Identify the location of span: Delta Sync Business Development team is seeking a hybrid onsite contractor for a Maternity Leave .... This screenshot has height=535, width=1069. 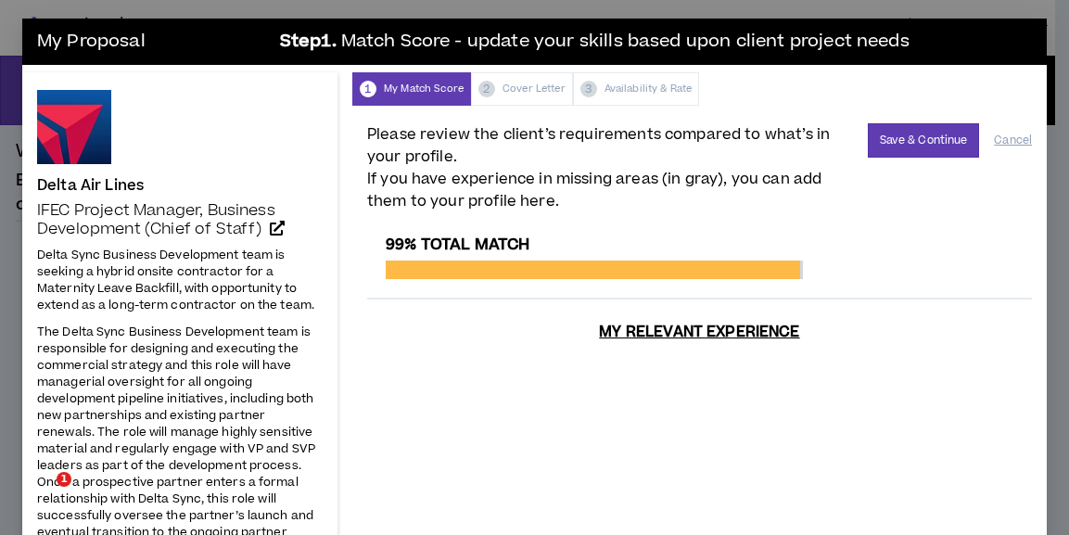
(175, 280).